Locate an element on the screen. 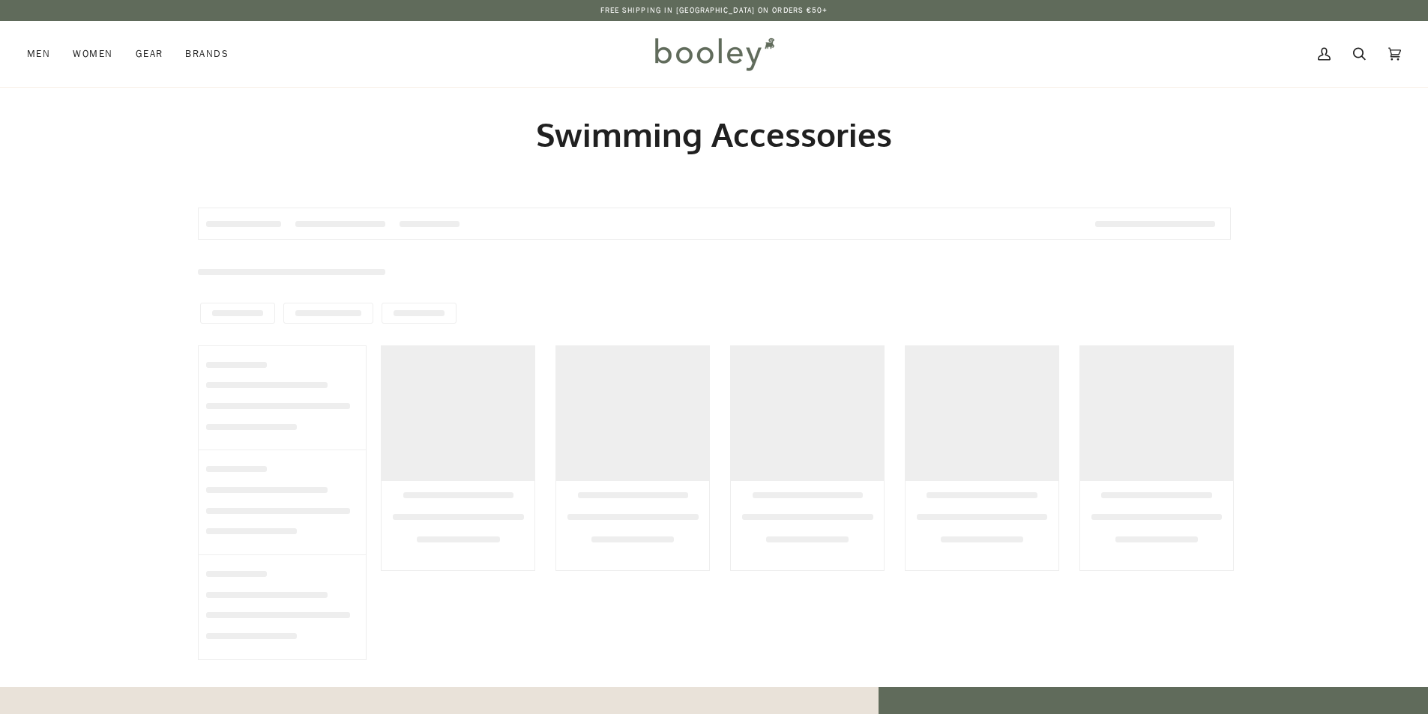  div: Men is located at coordinates (44, 54).